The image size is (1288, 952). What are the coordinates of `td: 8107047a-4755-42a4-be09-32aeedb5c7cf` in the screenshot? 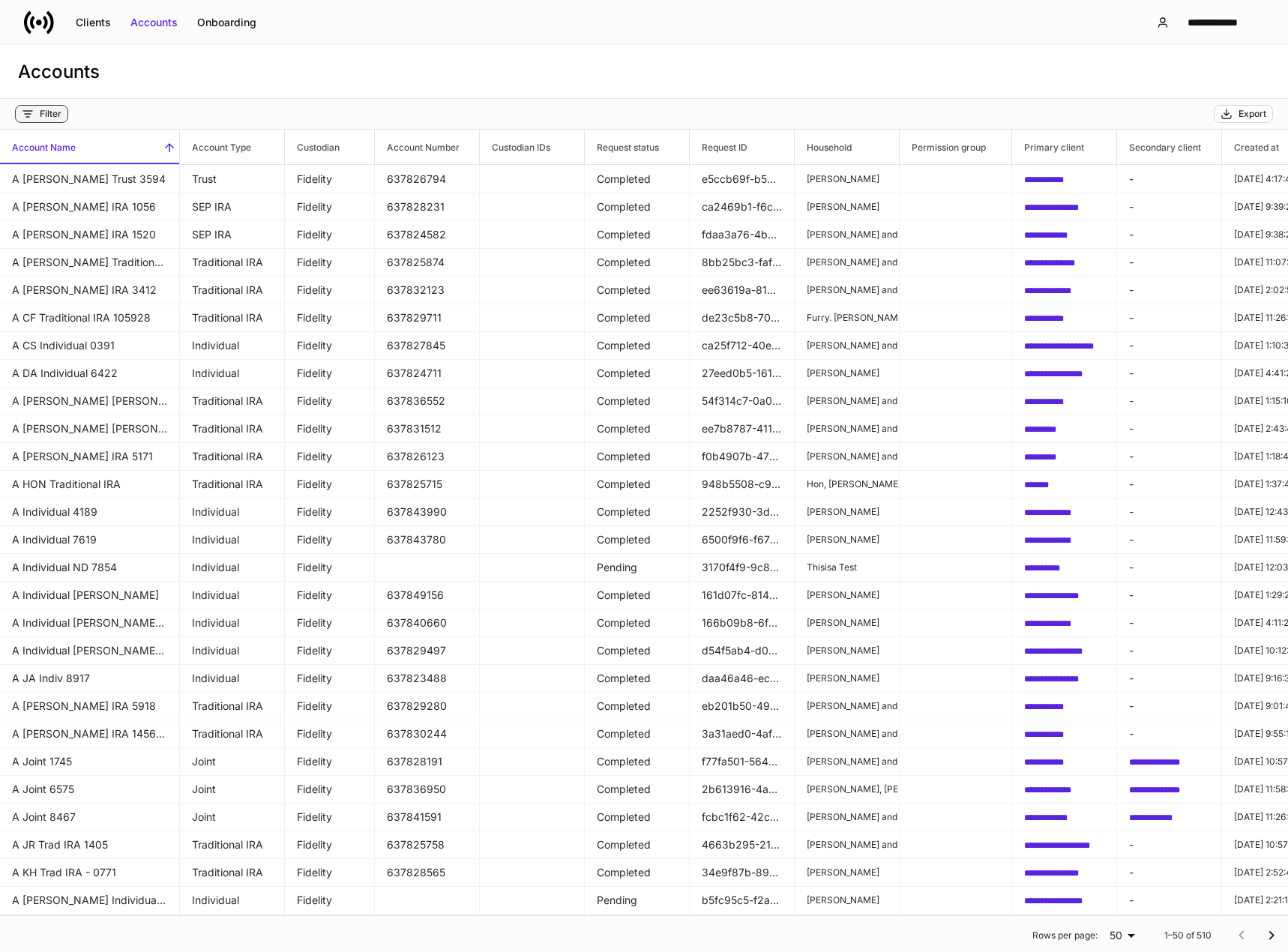 It's located at (1065, 484).